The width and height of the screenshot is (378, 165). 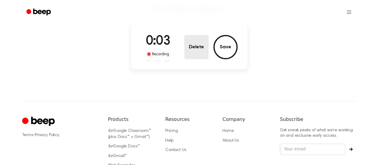 I want to click on a: forGoogle Docs™, so click(x=124, y=146).